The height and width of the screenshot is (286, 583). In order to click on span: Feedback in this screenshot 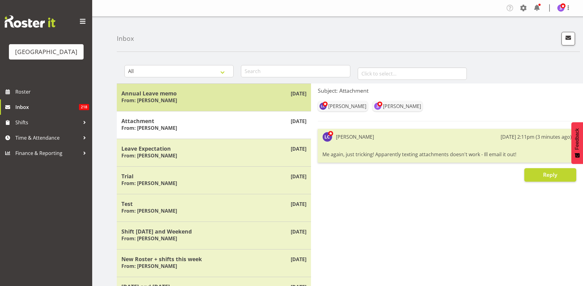, I will do `click(577, 139)`.